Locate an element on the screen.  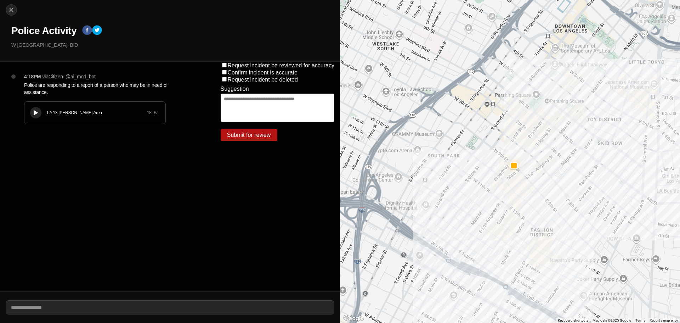
div: 18.9 s is located at coordinates (152, 113).